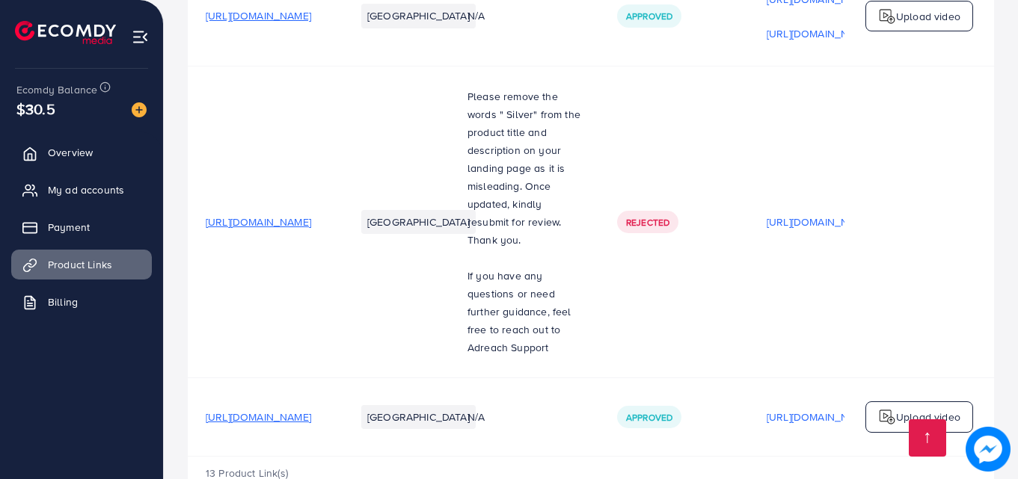  I want to click on span: Payment, so click(69, 227).